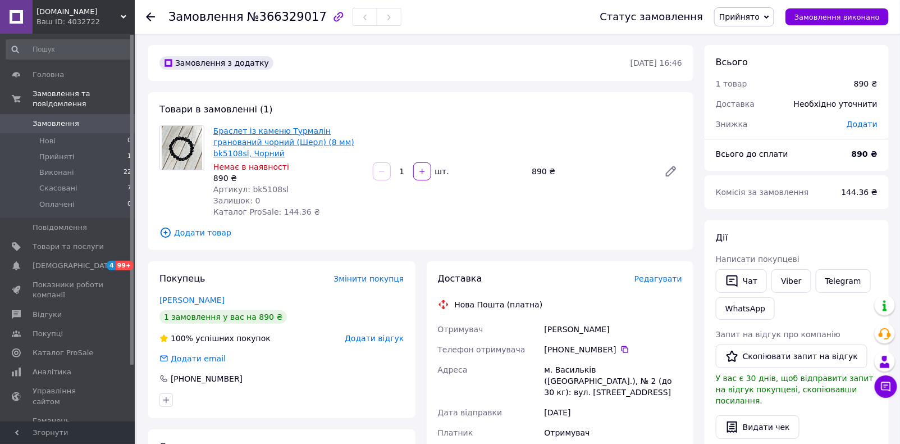  I want to click on div: шт., so click(442, 171).